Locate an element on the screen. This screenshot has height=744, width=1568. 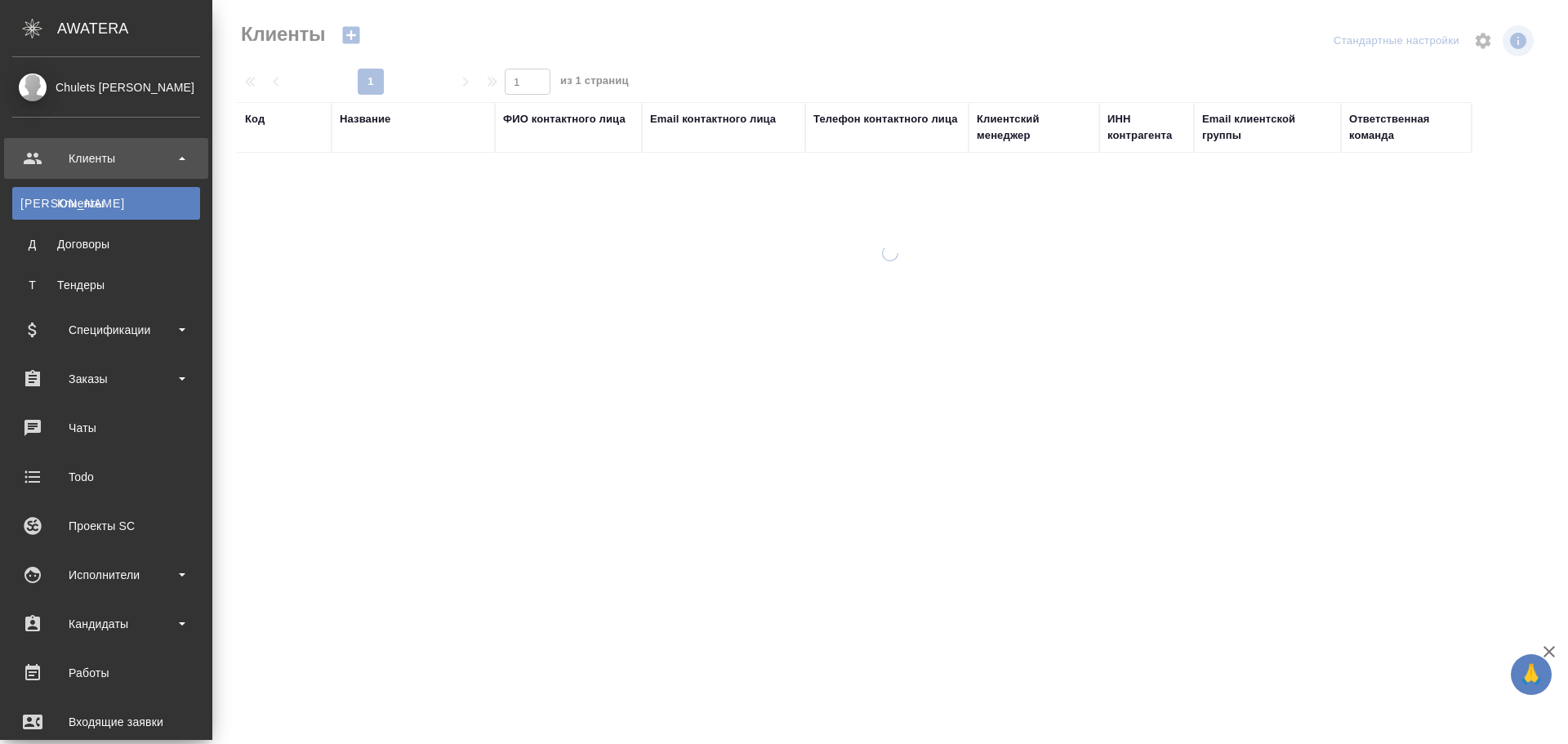
div: AWATERA is located at coordinates (135, 29).